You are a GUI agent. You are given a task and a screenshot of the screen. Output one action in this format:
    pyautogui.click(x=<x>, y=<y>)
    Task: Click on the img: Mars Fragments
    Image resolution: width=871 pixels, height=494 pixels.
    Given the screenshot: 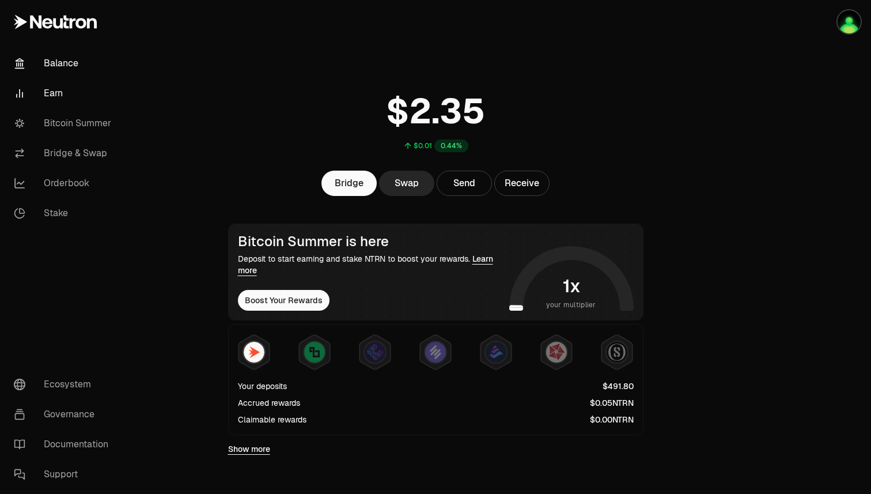 What is the action you would take?
    pyautogui.click(x=557, y=352)
    